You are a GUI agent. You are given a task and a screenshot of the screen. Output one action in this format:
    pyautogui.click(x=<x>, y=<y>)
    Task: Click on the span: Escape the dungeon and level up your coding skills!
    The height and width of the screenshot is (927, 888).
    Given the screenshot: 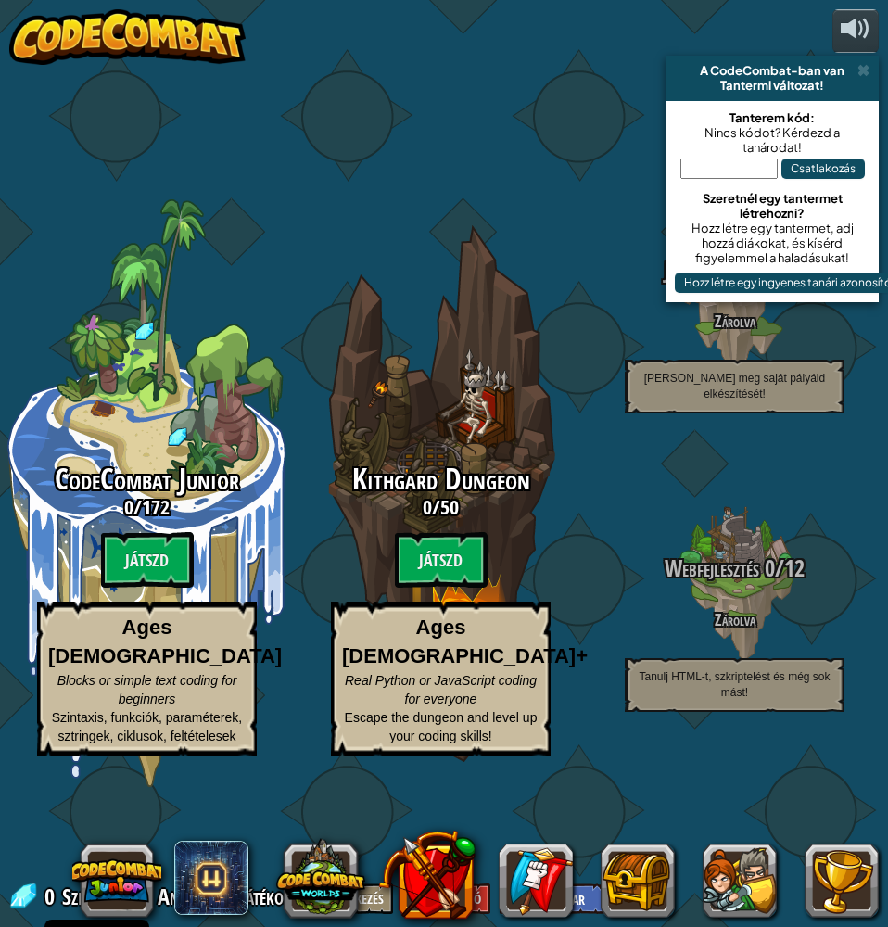 What is the action you would take?
    pyautogui.click(x=441, y=727)
    